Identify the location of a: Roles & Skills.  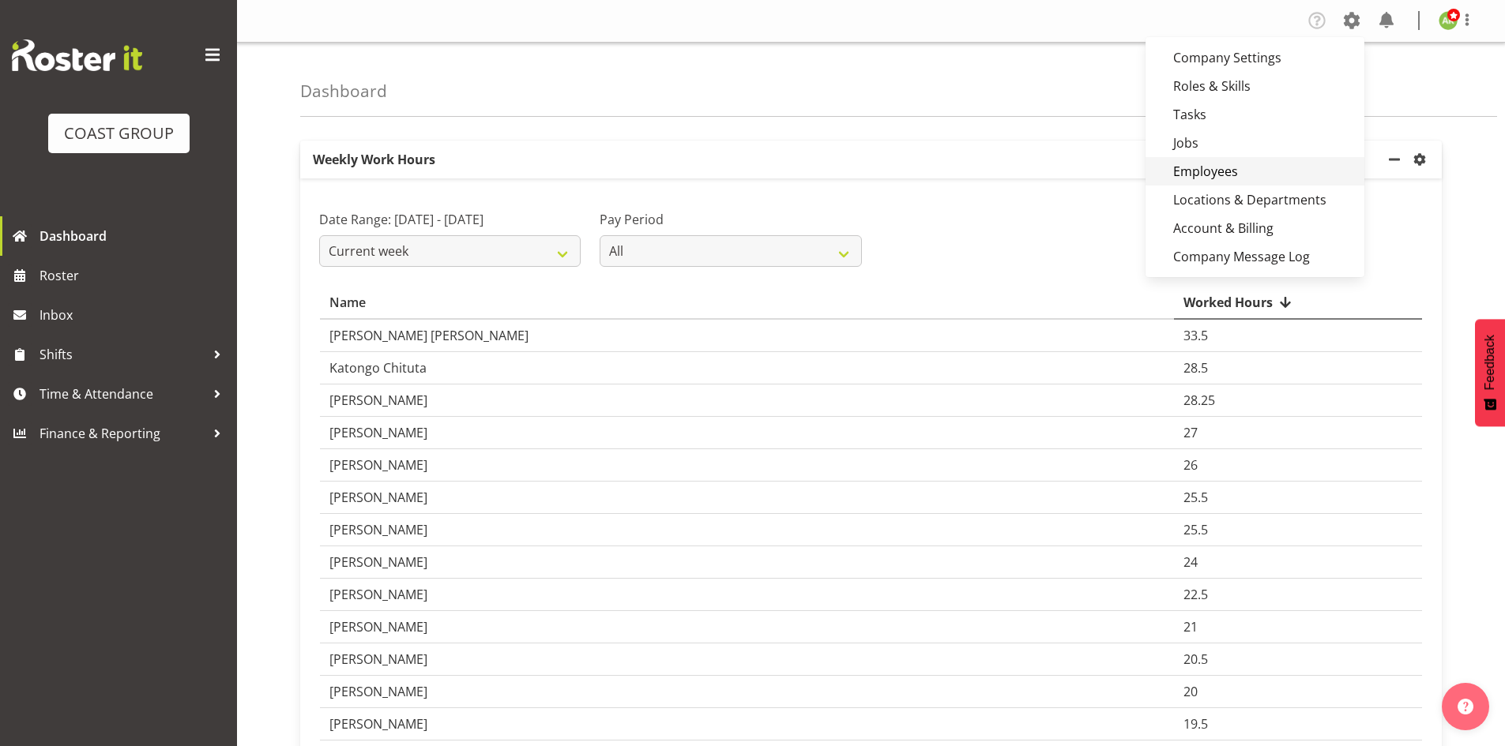
(1254, 86).